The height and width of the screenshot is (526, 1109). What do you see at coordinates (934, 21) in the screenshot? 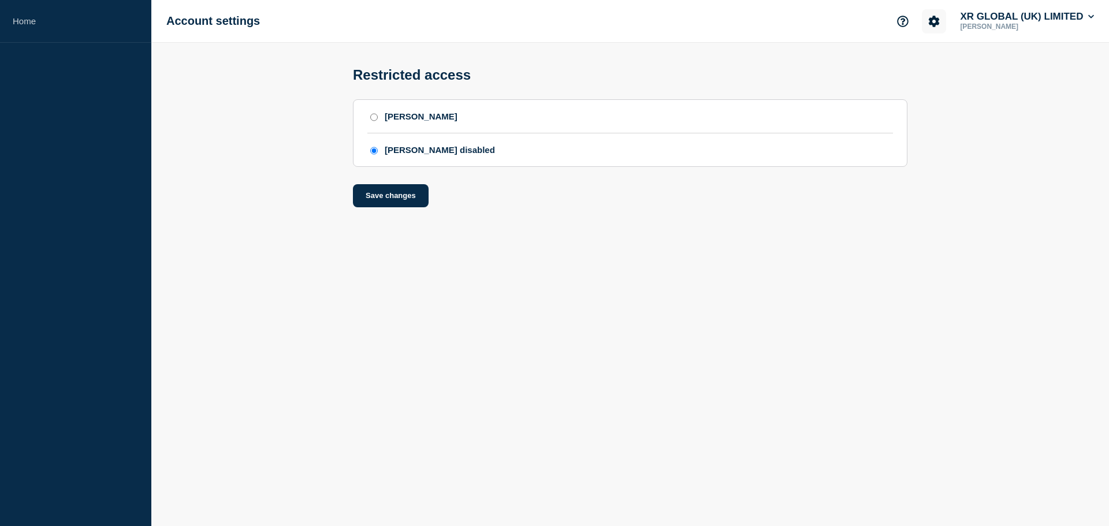
I see `button: Account settings` at bounding box center [934, 21].